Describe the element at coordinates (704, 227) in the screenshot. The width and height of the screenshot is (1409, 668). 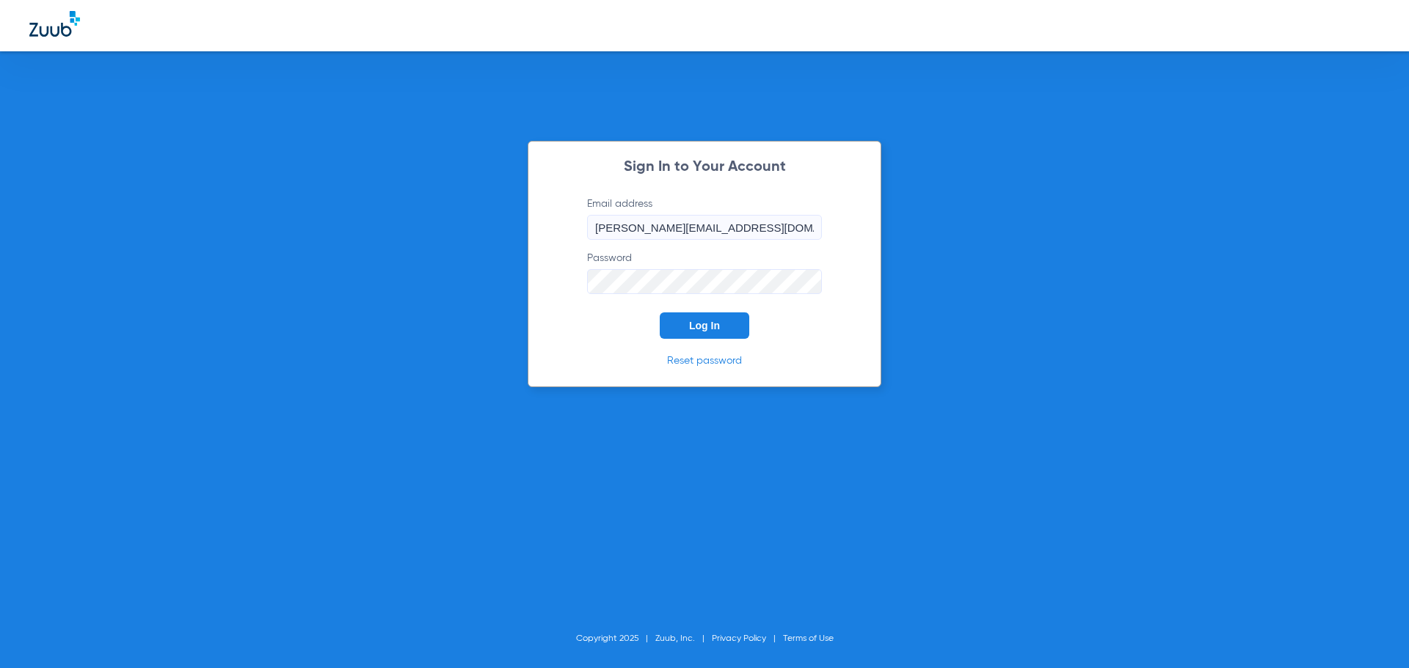
I see `input: Email address` at that location.